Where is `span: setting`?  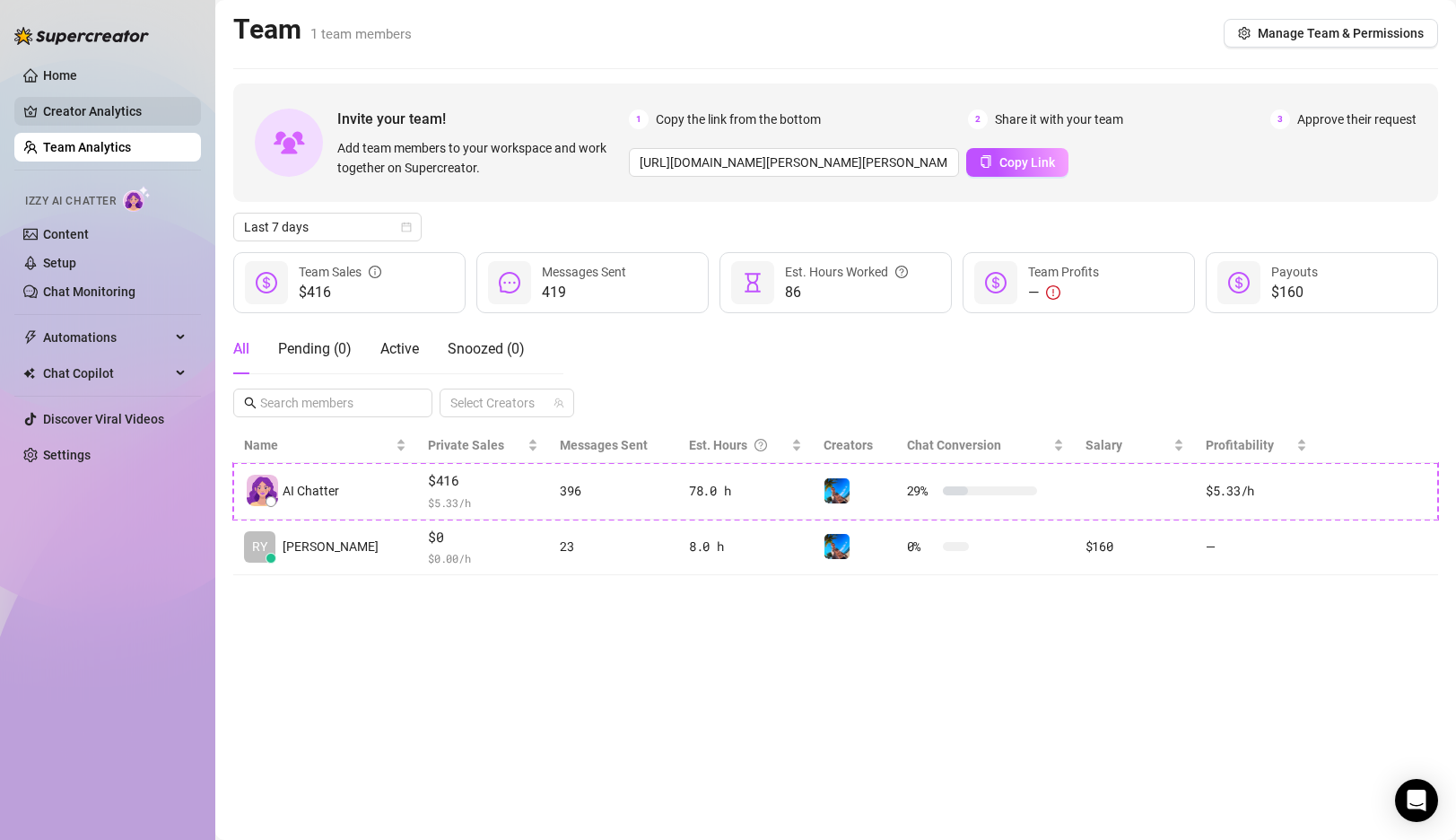
span: setting is located at coordinates (1245, 33).